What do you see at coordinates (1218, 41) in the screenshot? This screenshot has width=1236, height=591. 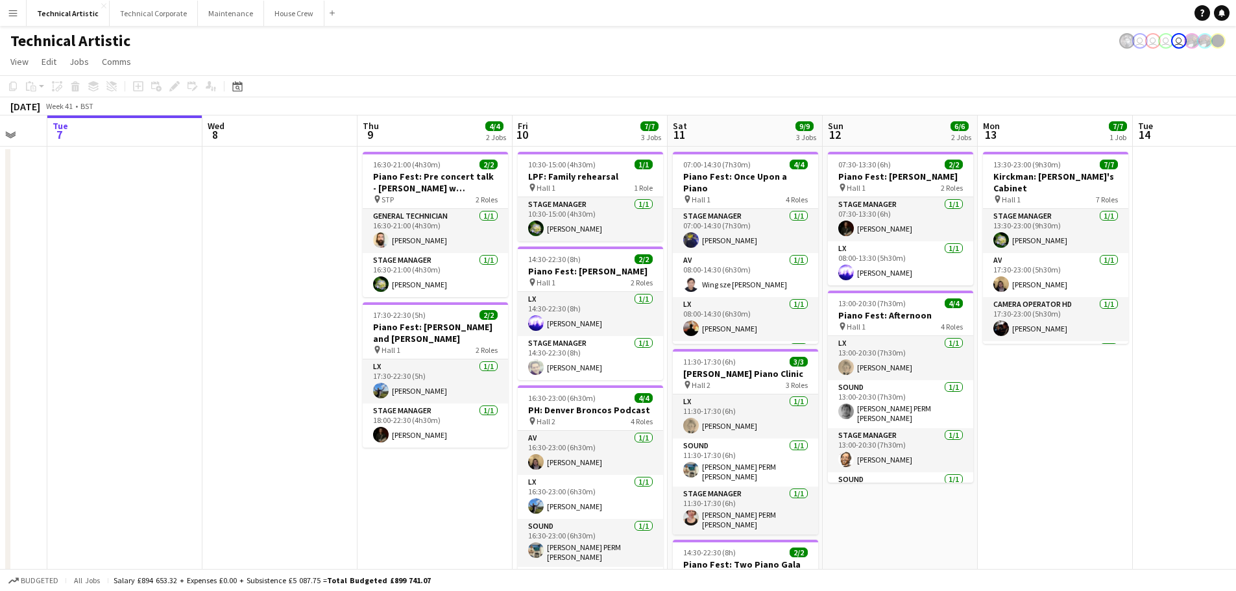 I see `app-user-avatar: Gabrielle Barr` at bounding box center [1218, 41].